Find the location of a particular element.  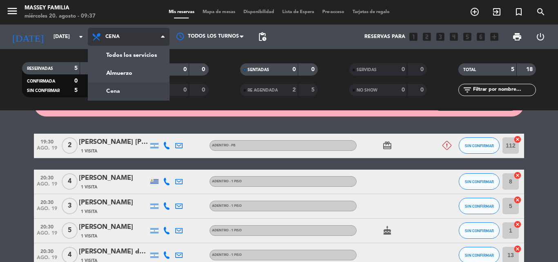

span: 2 is located at coordinates (69, 145).